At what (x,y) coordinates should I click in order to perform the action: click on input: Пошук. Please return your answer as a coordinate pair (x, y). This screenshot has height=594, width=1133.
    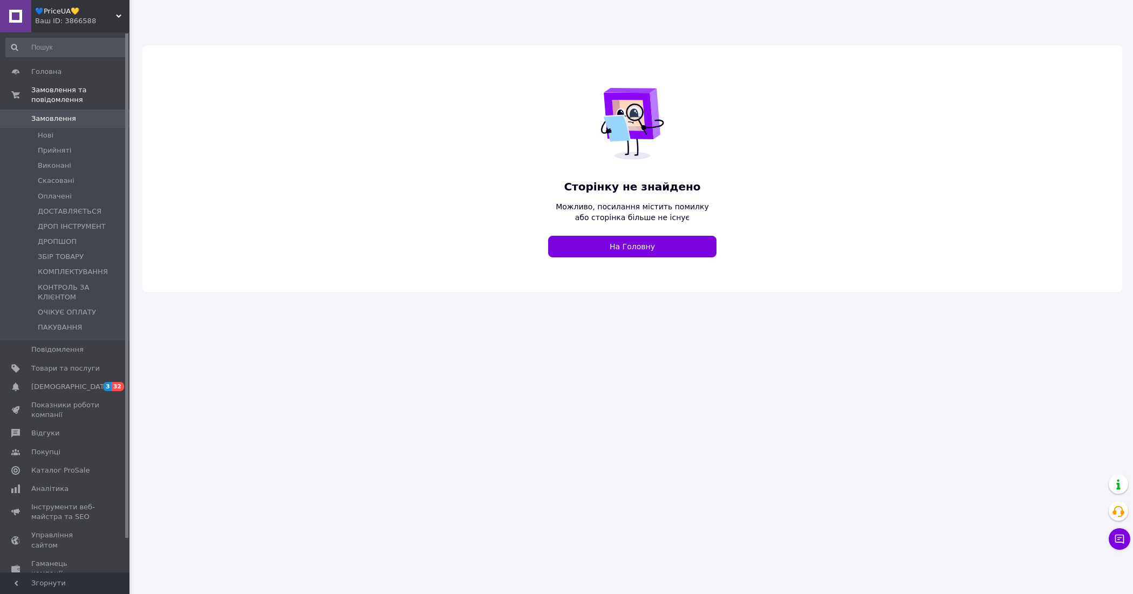
    Looking at the image, I should click on (66, 47).